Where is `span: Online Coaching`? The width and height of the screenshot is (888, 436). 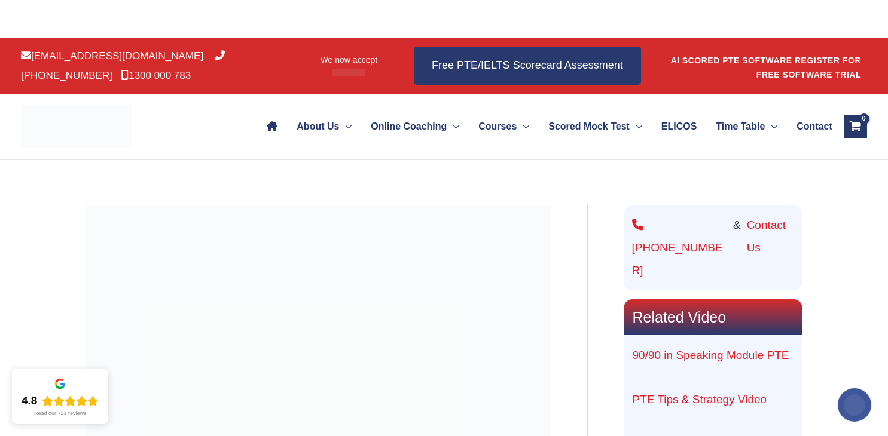
span: Online Coaching is located at coordinates (408, 127).